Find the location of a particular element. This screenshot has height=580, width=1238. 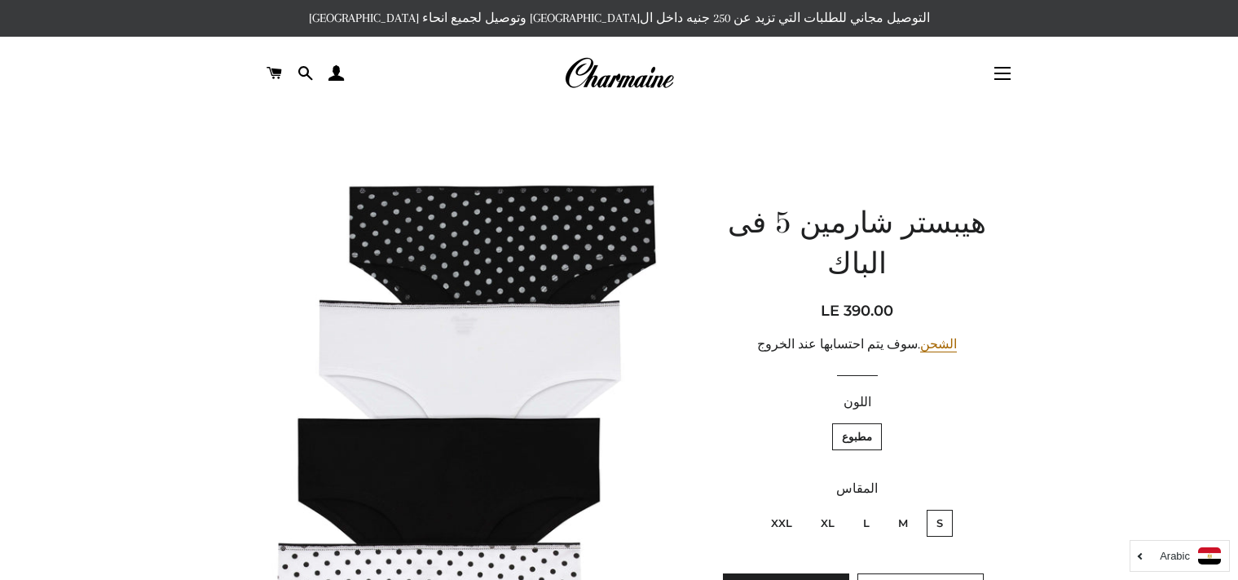

img: Charmaine Egypt is located at coordinates (619, 73).